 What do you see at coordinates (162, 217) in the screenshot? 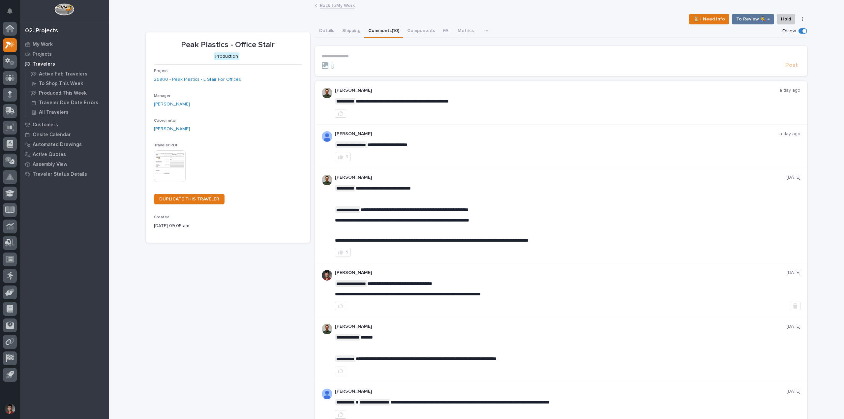
I see `span: Created` at bounding box center [162, 217].